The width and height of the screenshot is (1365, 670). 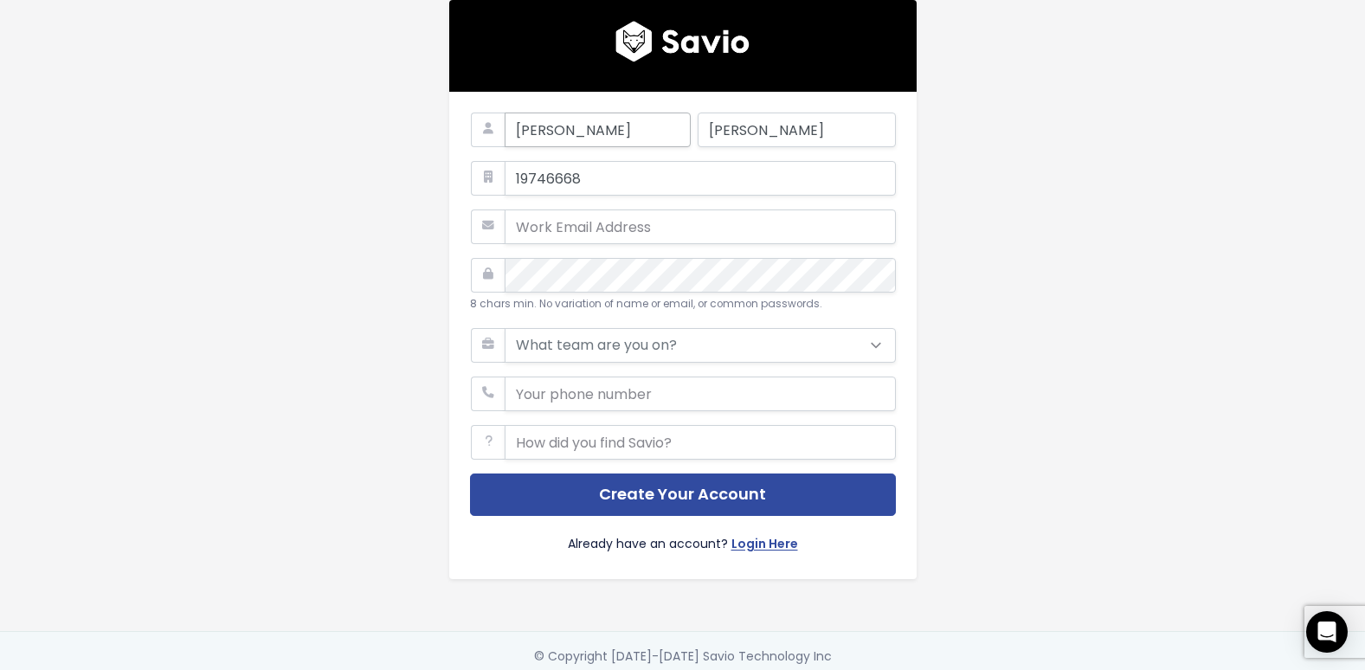 What do you see at coordinates (700, 394) in the screenshot?
I see `input: Your phone number` at bounding box center [700, 394].